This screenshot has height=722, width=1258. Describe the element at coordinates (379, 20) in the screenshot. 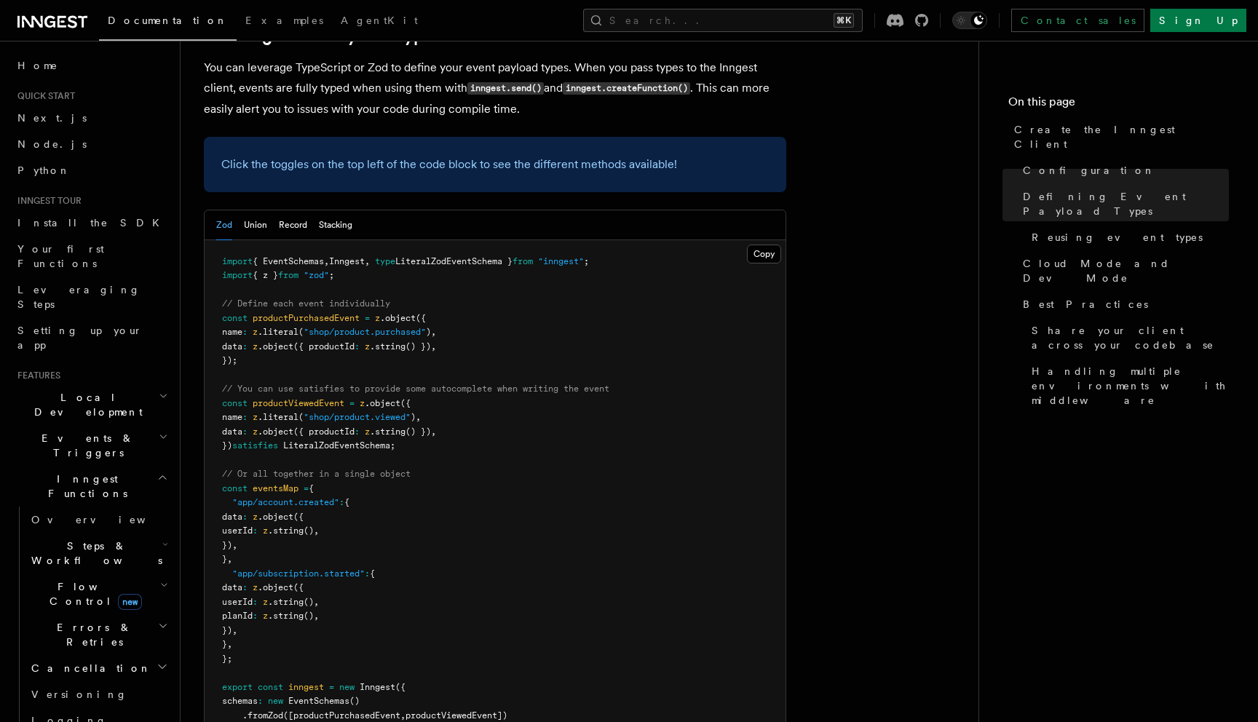

I see `span: AgentKit` at that location.